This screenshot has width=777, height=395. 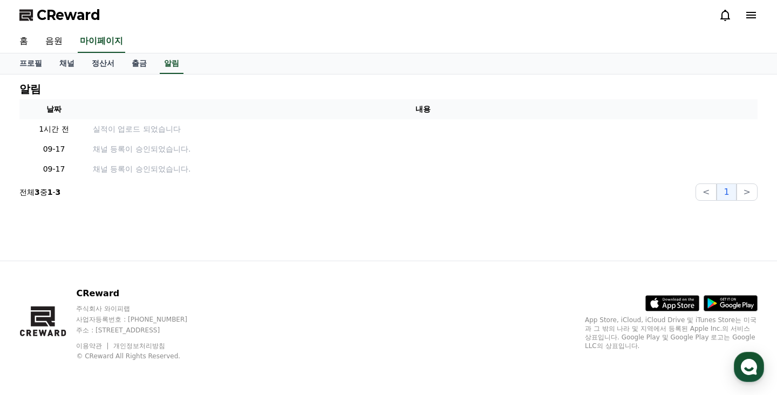 What do you see at coordinates (139, 346) in the screenshot?
I see `a: 개인정보처리방침` at bounding box center [139, 346].